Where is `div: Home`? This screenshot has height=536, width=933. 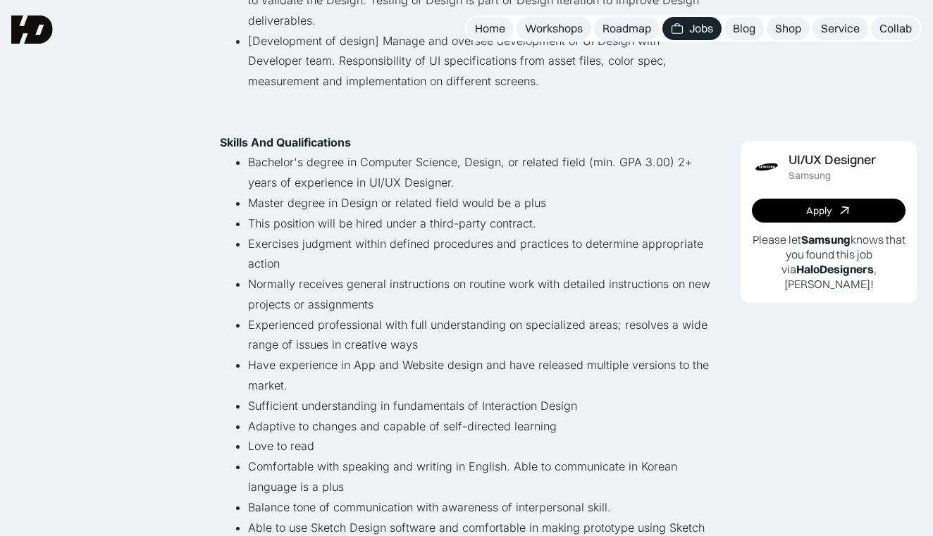
div: Home is located at coordinates (490, 28).